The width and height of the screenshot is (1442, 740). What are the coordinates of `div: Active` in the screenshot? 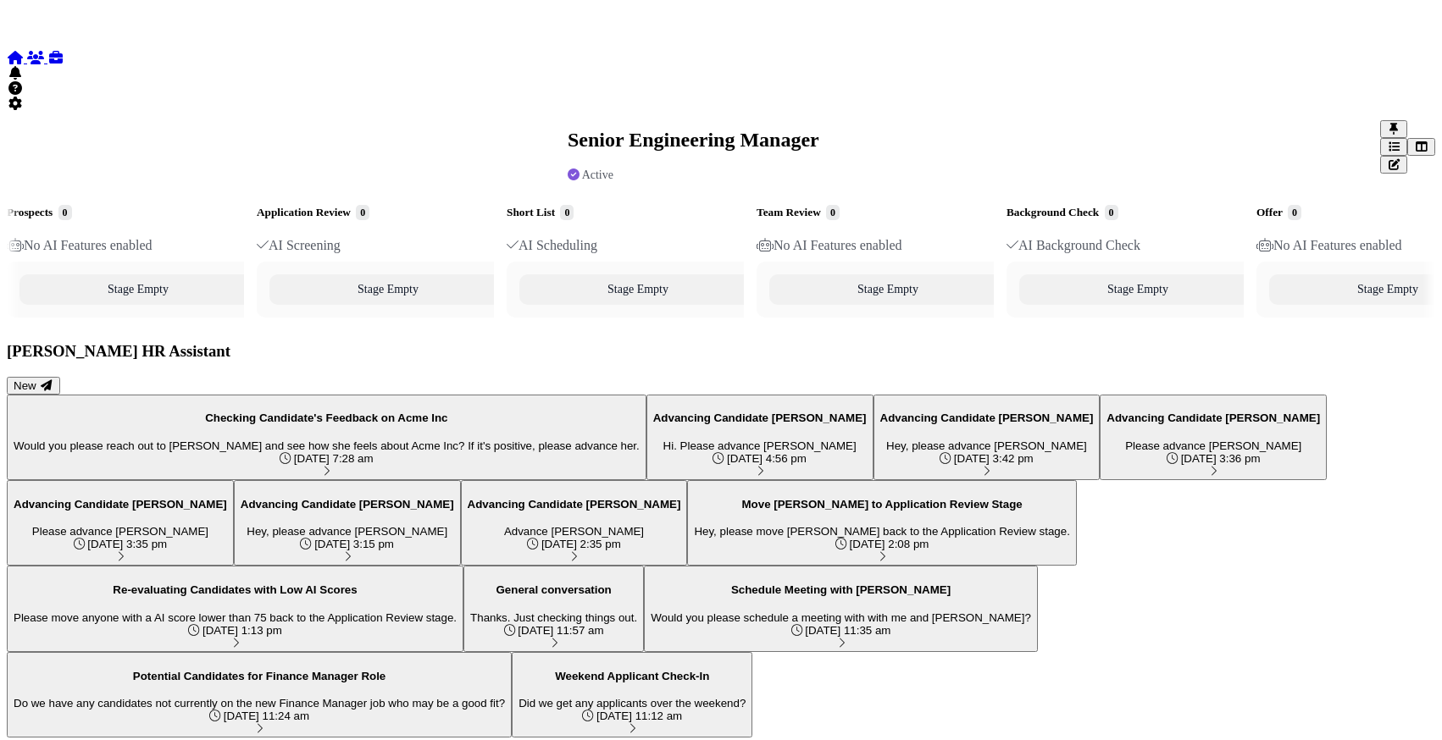 It's located at (590, 175).